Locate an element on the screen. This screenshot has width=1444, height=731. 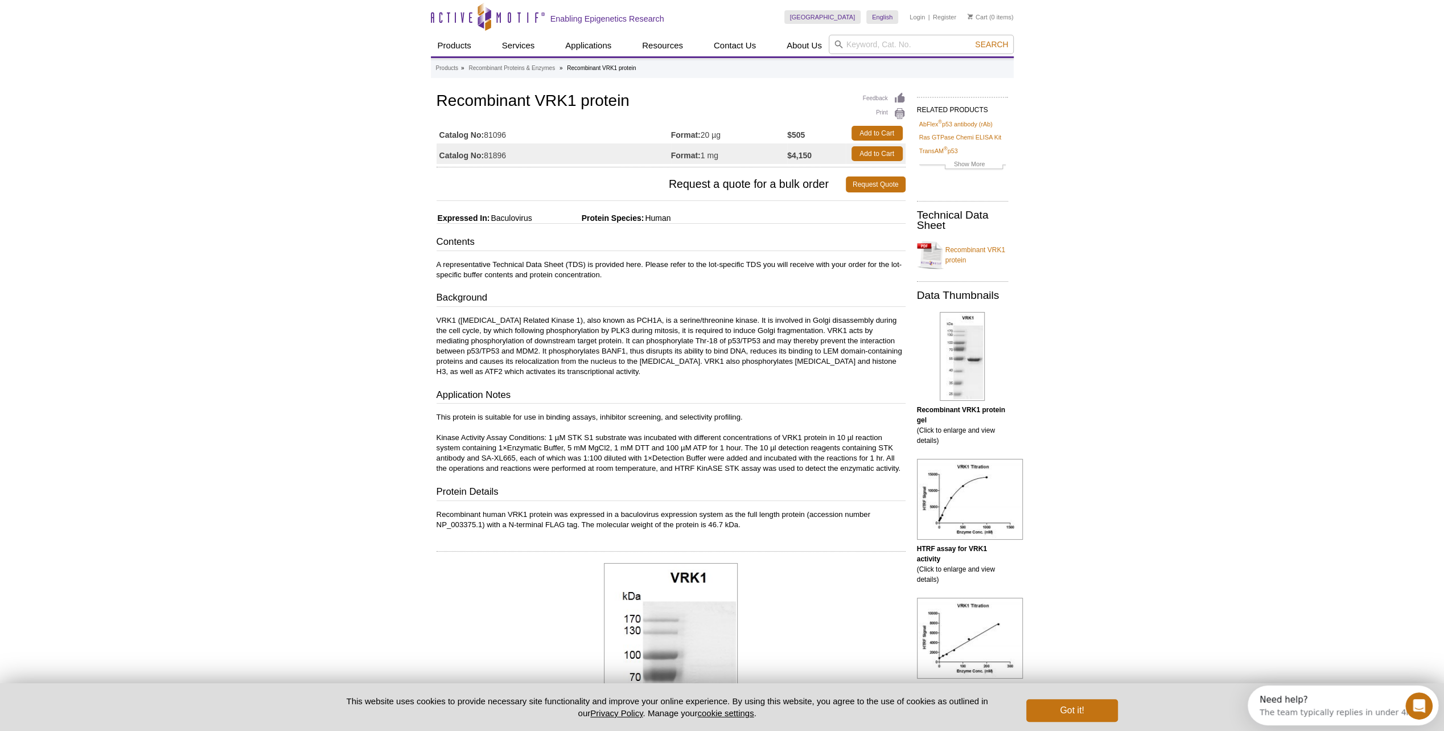
h3: Protein Details is located at coordinates (671, 493).